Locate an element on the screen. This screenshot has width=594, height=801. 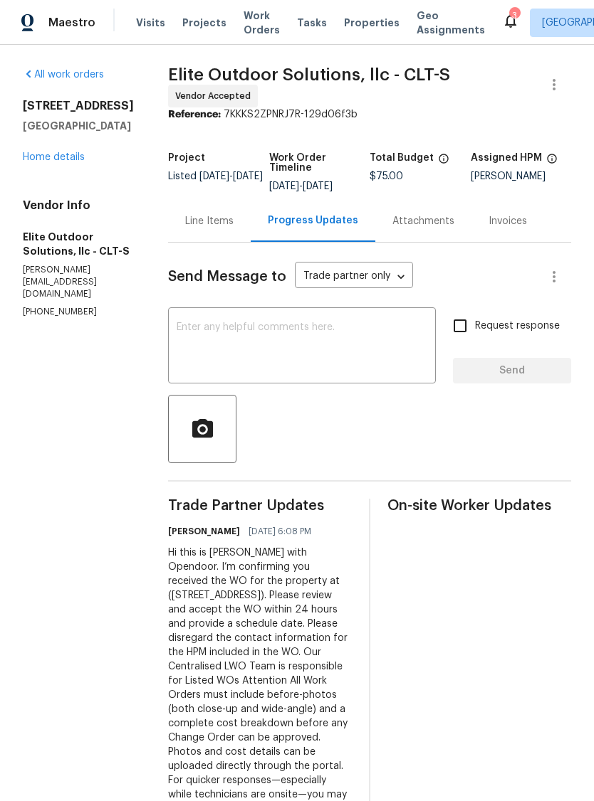
span: Work Orders is located at coordinates (261, 23).